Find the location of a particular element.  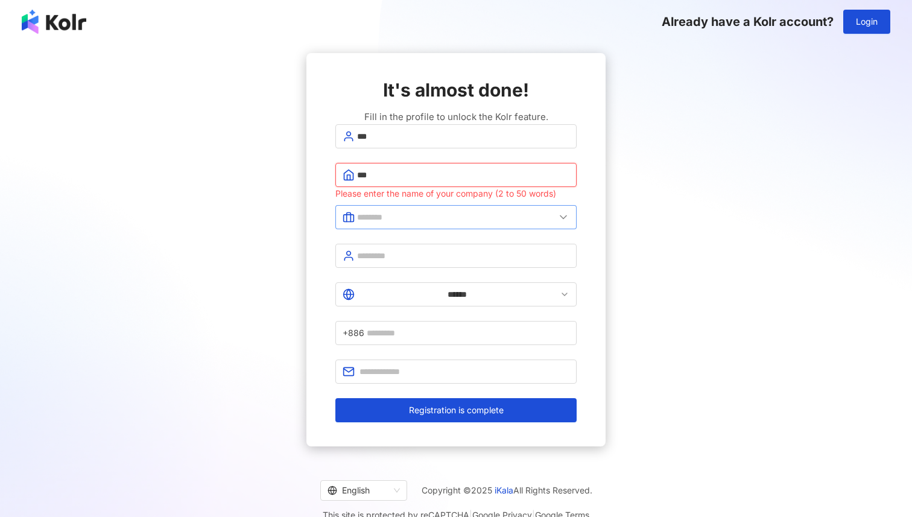

span: Login is located at coordinates (867, 22).